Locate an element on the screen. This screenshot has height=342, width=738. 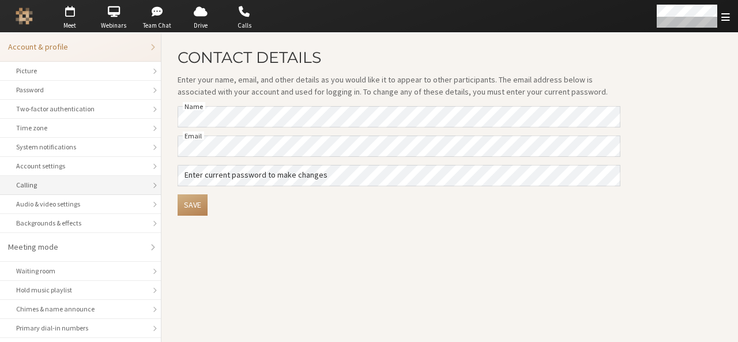
div: Hold music playlist is located at coordinates (80, 290).